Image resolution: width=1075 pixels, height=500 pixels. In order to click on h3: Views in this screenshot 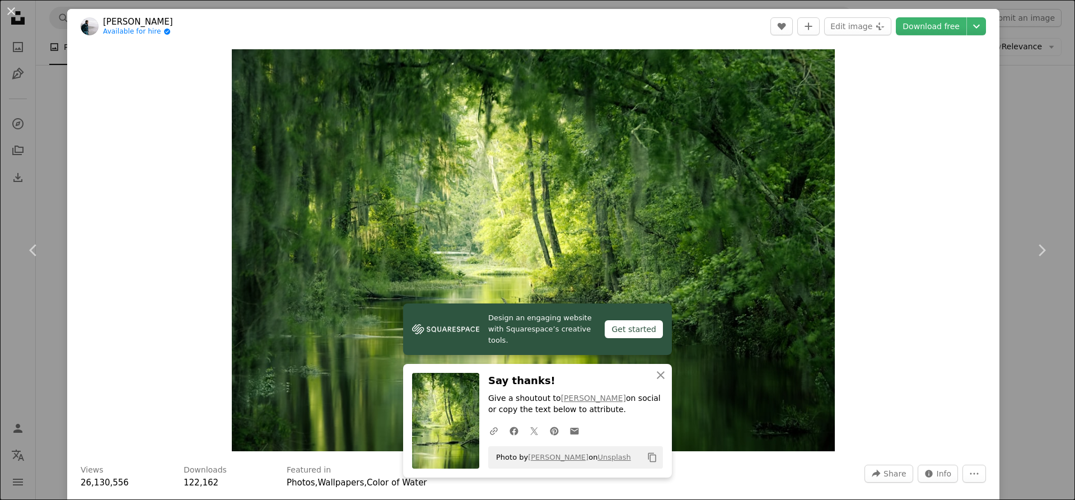, I will do `click(92, 470)`.